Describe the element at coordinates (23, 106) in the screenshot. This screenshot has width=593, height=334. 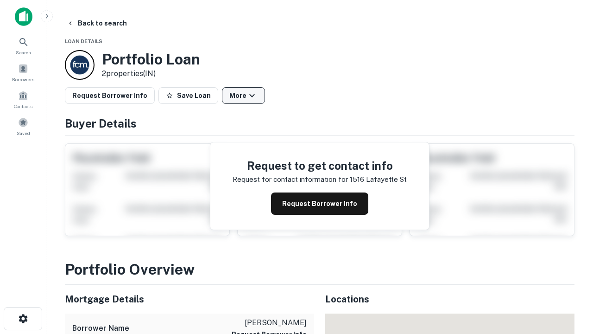
I see `span: Contacts` at that location.